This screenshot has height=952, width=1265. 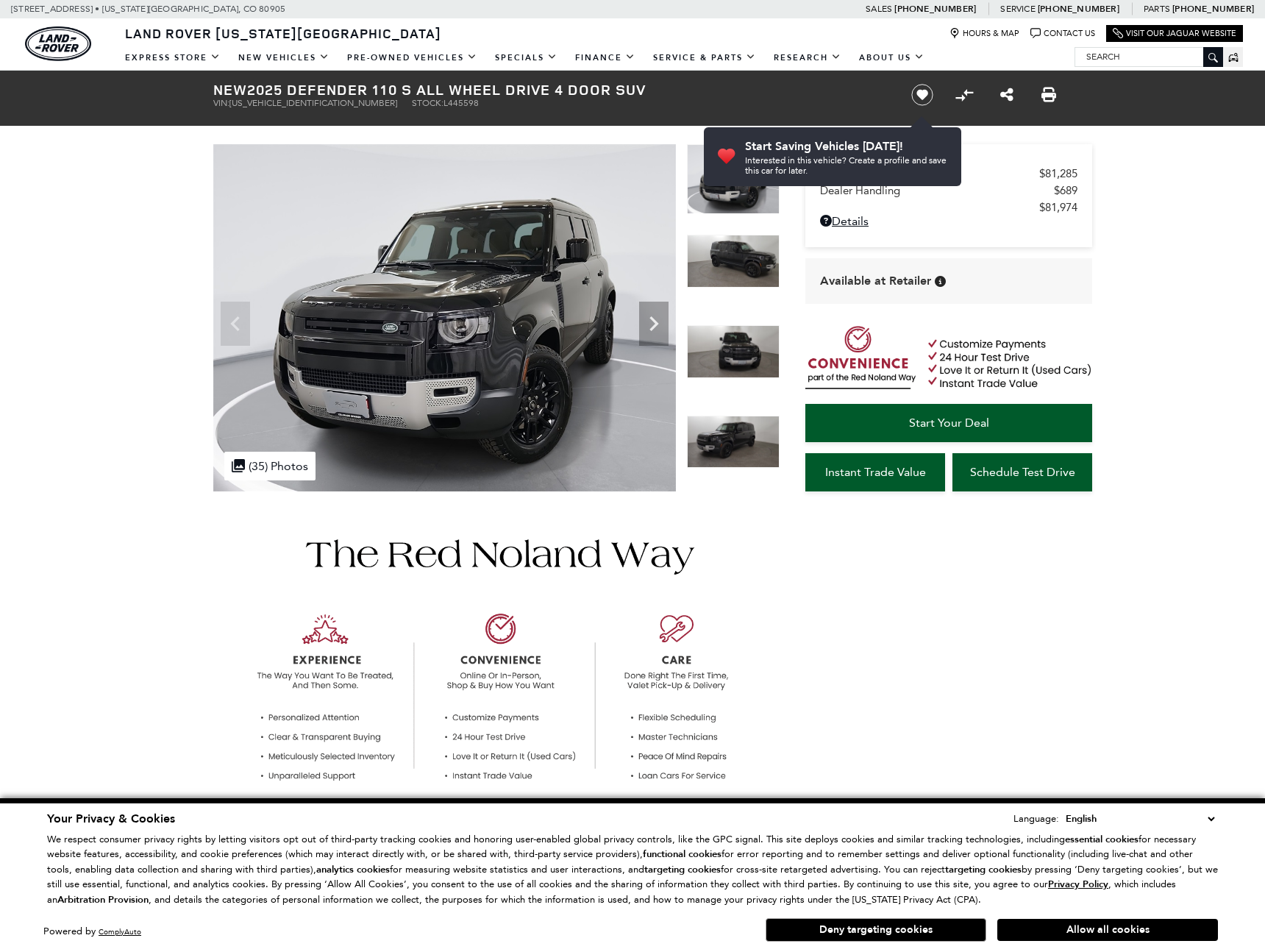 I want to click on a: Contact Us, so click(x=1063, y=33).